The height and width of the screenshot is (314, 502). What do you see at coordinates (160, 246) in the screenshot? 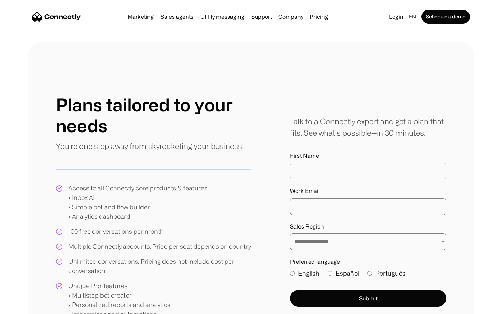
I see `div: Multiple Connectly accounts. Price per seat depends on country` at bounding box center [160, 246].